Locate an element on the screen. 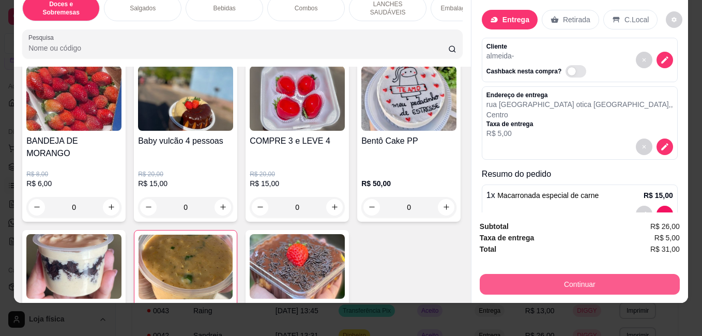  p: Endereço de entrega is located at coordinates (580, 95).